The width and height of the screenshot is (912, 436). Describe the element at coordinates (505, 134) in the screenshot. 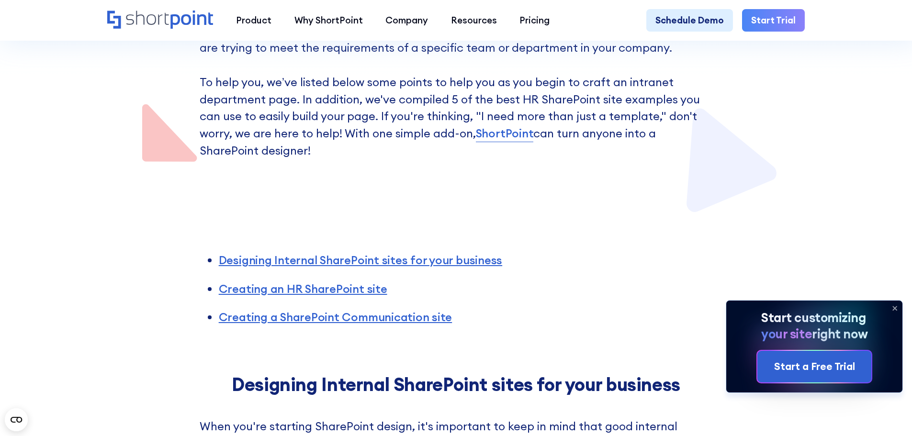

I see `a: ShortPoint` at that location.